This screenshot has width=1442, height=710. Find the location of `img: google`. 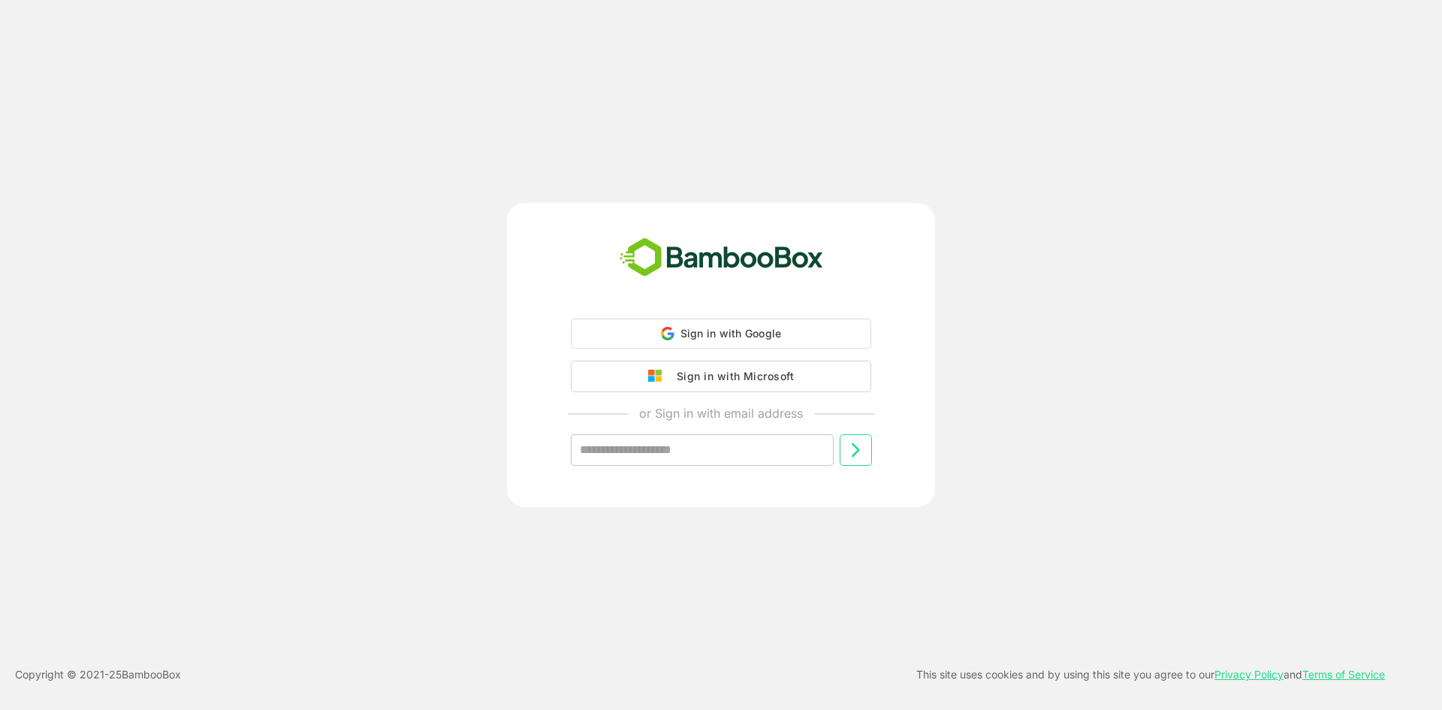

img: google is located at coordinates (659, 376).